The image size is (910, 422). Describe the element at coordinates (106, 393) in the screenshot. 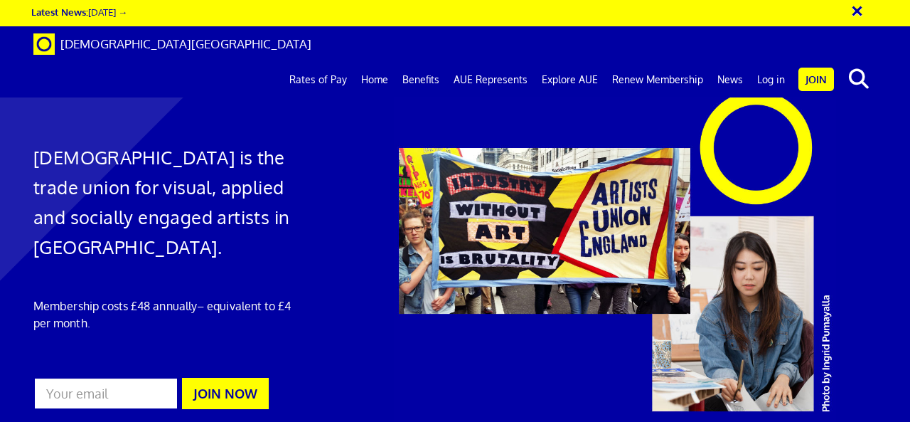

I see `input: Your email` at that location.